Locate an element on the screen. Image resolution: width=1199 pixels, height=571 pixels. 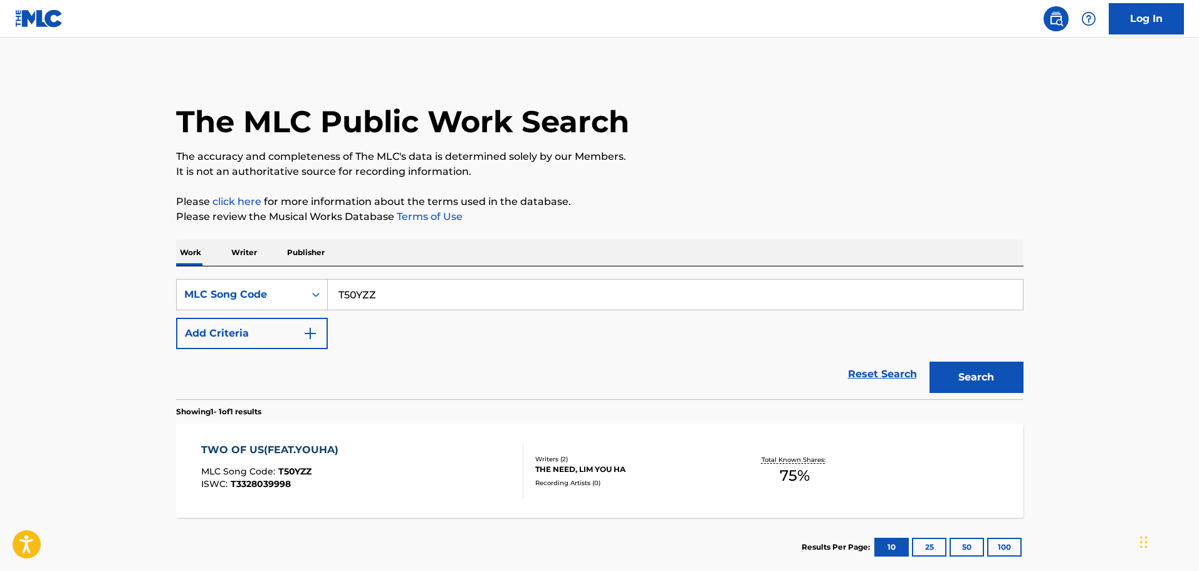
p: Results Per Page: is located at coordinates (837, 547).